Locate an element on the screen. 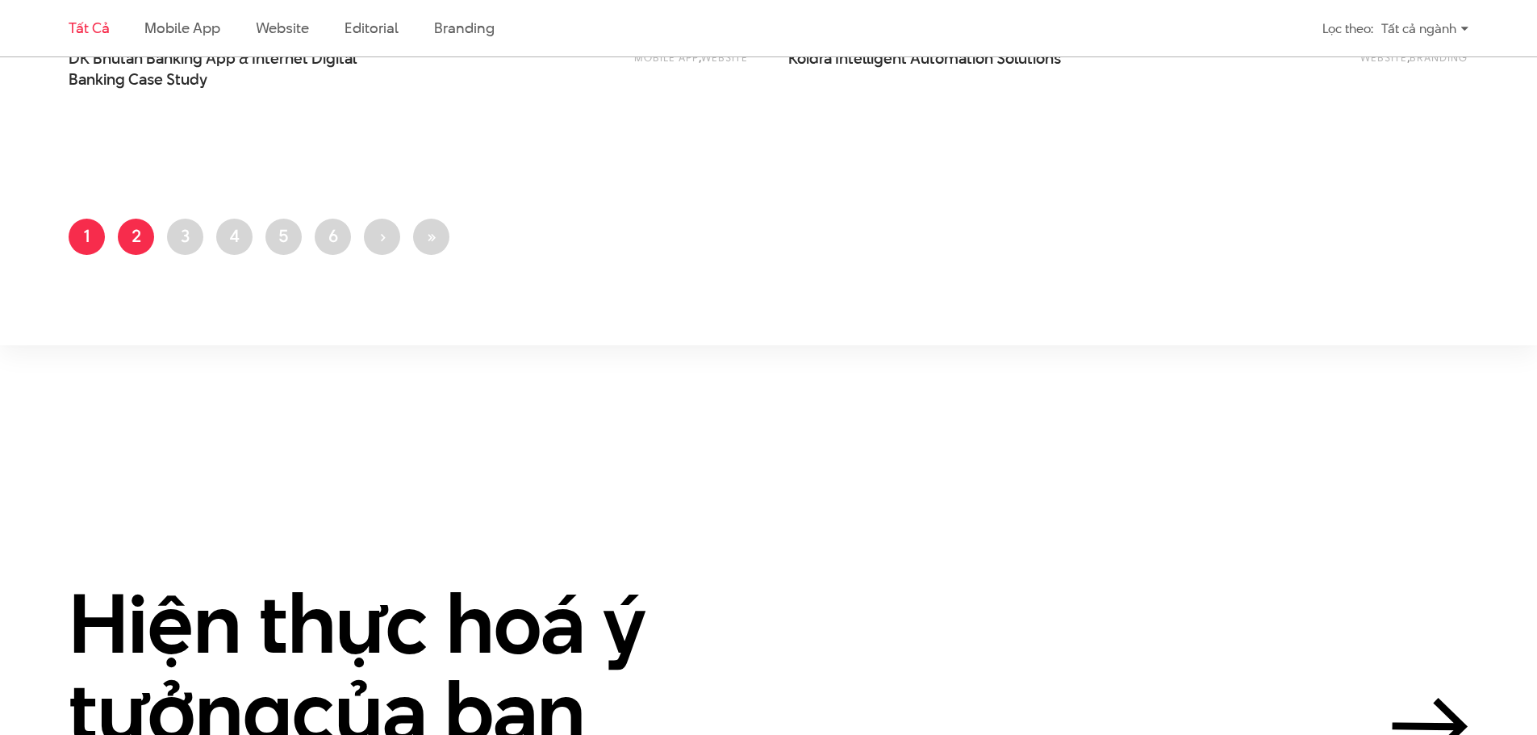 Image resolution: width=1537 pixels, height=735 pixels. a: Tất cả is located at coordinates (89, 27).